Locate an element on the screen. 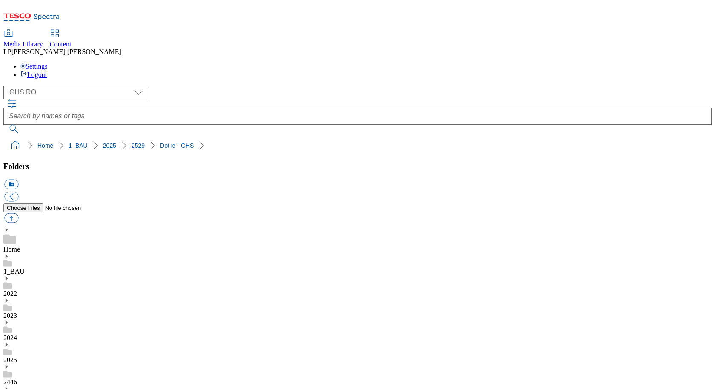 This screenshot has width=715, height=389. a: 2529 is located at coordinates (138, 146).